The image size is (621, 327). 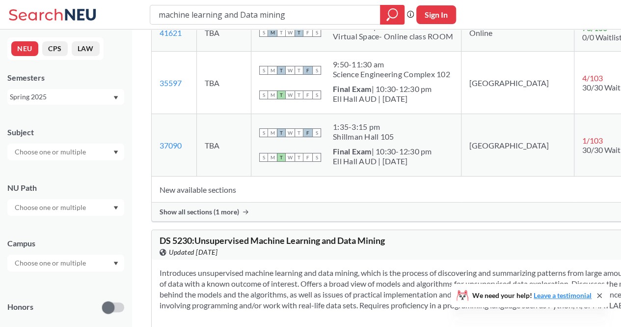 What do you see at coordinates (66, 132) in the screenshot?
I see `div: Subject` at bounding box center [66, 132].